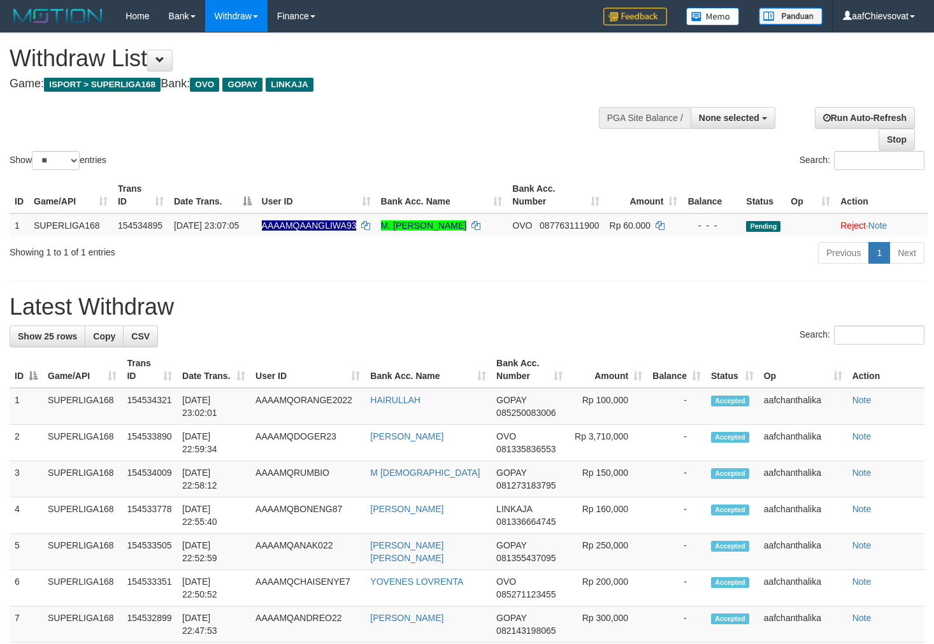 The image size is (934, 644). Describe the element at coordinates (607, 588) in the screenshot. I see `td: Rp 200,000` at that location.